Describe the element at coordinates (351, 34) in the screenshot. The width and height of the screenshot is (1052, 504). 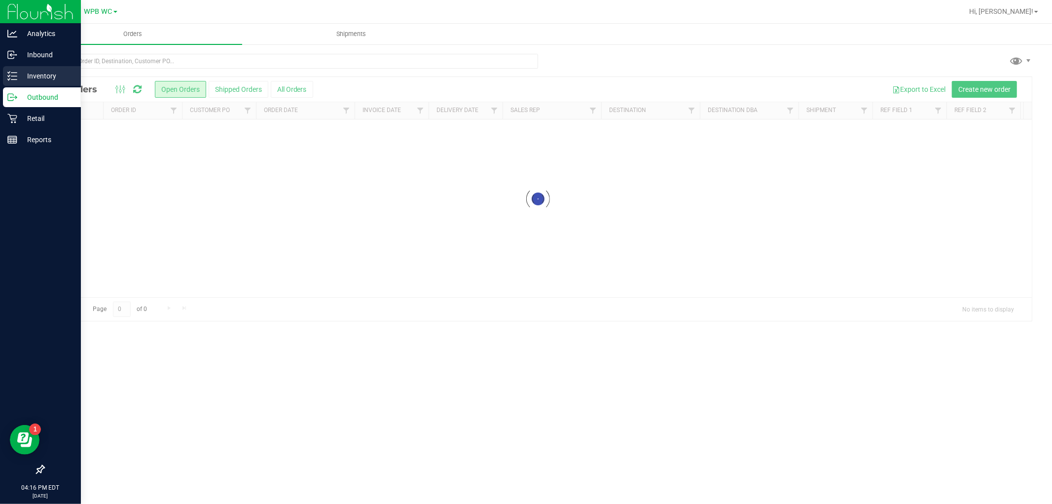
I see `a: Shipments` at that location.